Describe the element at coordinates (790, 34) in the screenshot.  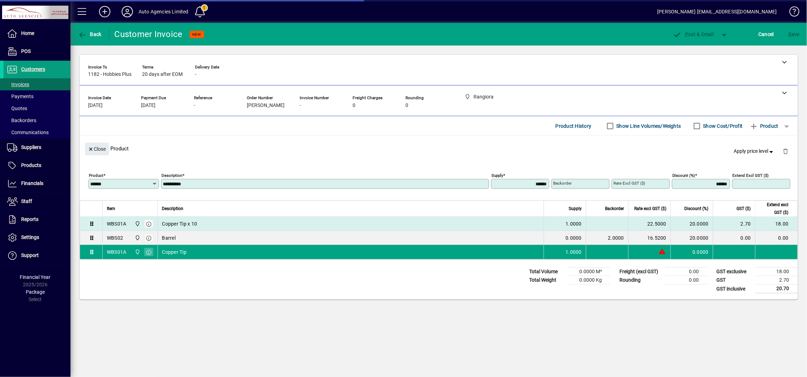
I see `span: S` at that location.